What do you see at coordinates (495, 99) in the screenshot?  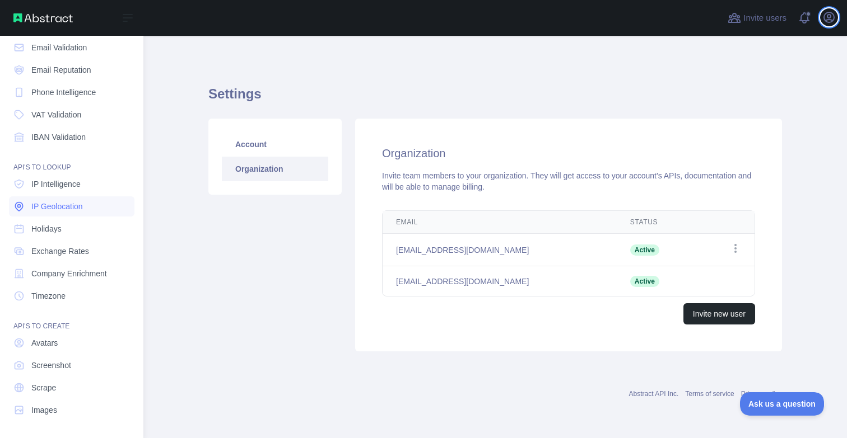 I see `h1: Settings` at bounding box center [495, 99].